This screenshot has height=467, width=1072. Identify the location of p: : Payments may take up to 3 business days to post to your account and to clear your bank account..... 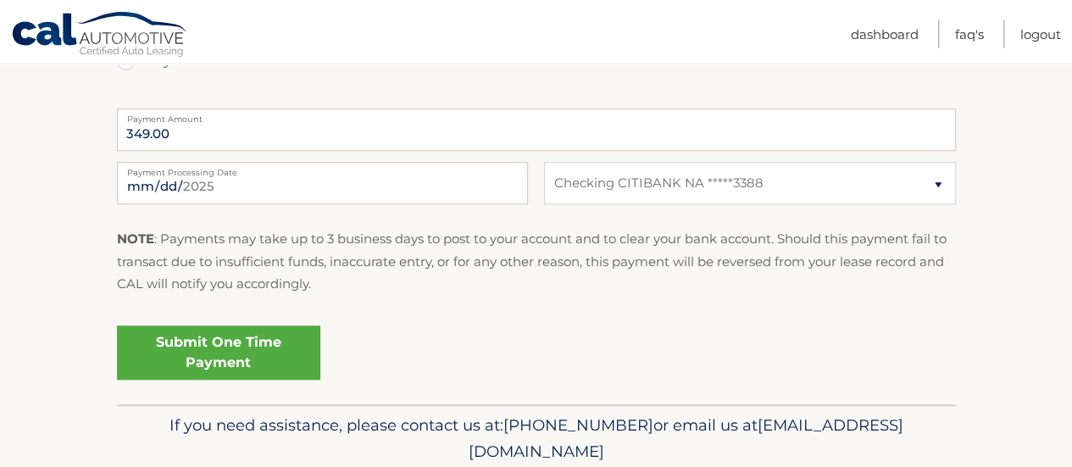
(536, 261).